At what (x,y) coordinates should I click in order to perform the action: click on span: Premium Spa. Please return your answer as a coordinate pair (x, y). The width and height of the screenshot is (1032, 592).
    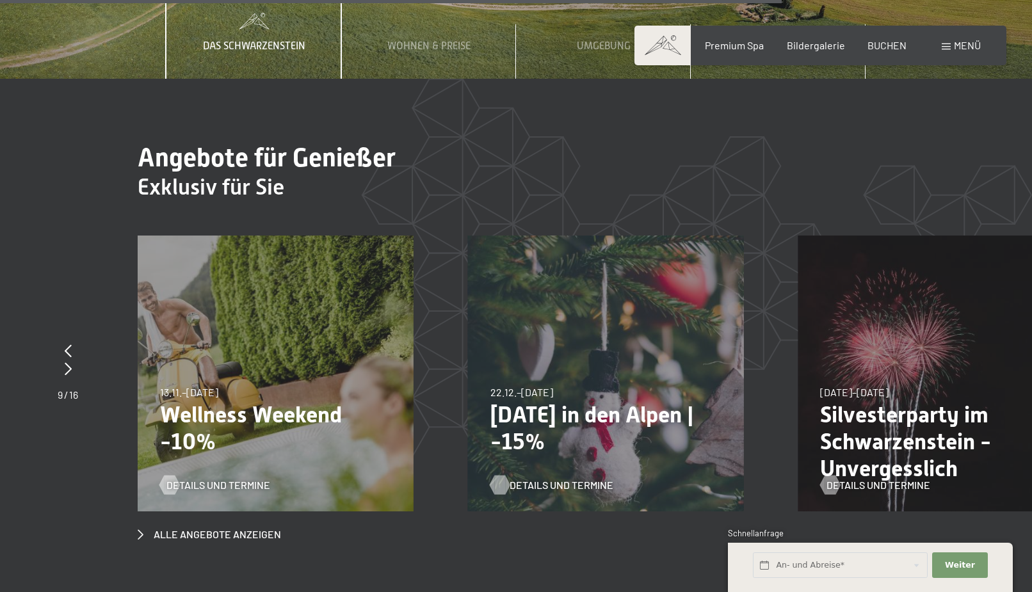
    Looking at the image, I should click on (734, 45).